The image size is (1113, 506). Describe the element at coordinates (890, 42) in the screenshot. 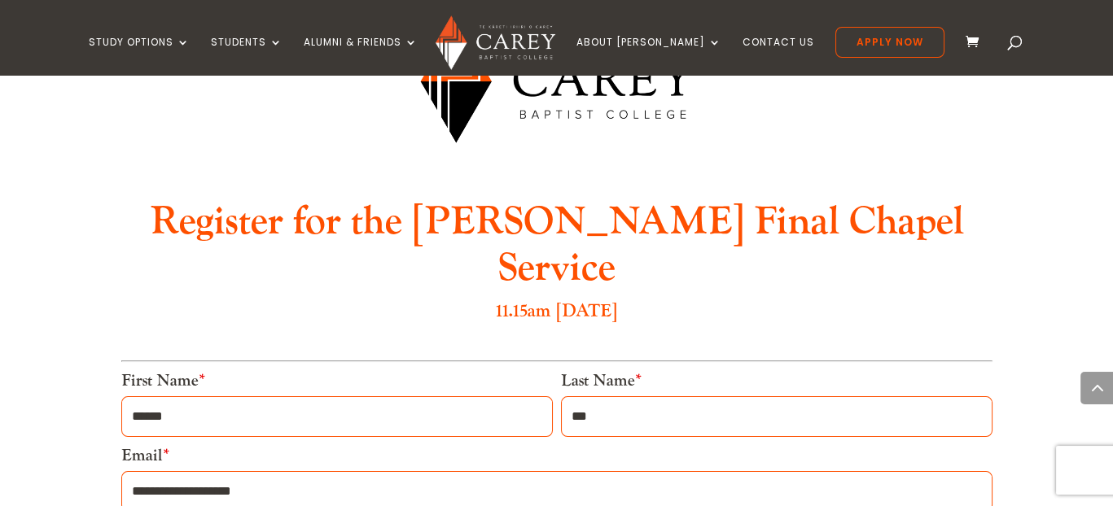

I see `a: Apply Now` at that location.